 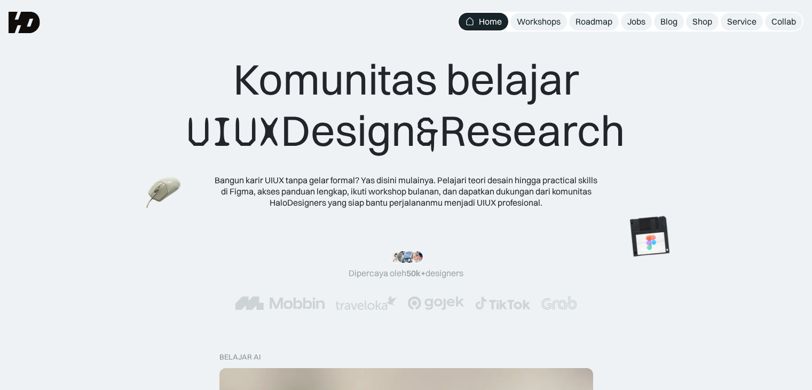 What do you see at coordinates (669, 21) in the screenshot?
I see `a: Blog` at bounding box center [669, 21].